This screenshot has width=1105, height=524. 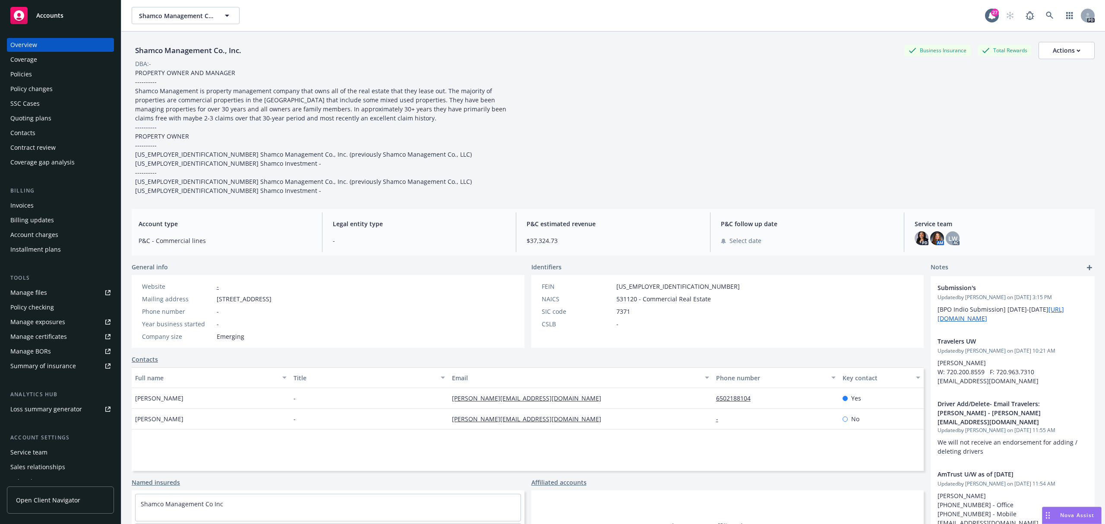 What do you see at coordinates (60, 118) in the screenshot?
I see `a: Quoting plans` at bounding box center [60, 118].